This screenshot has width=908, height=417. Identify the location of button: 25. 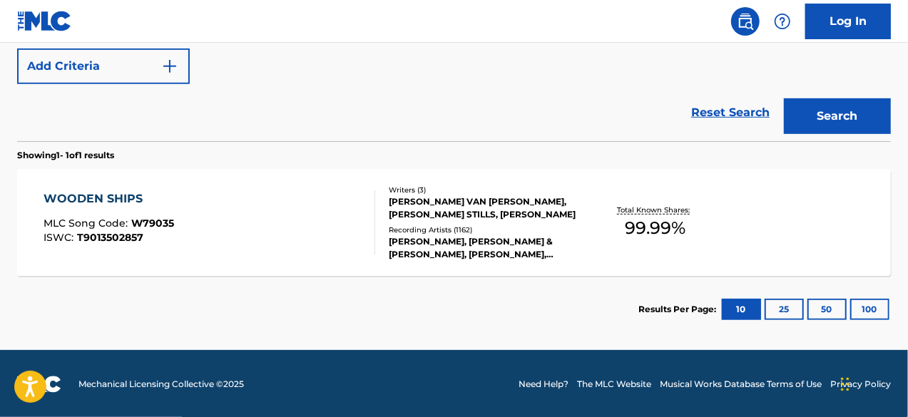
(784, 309).